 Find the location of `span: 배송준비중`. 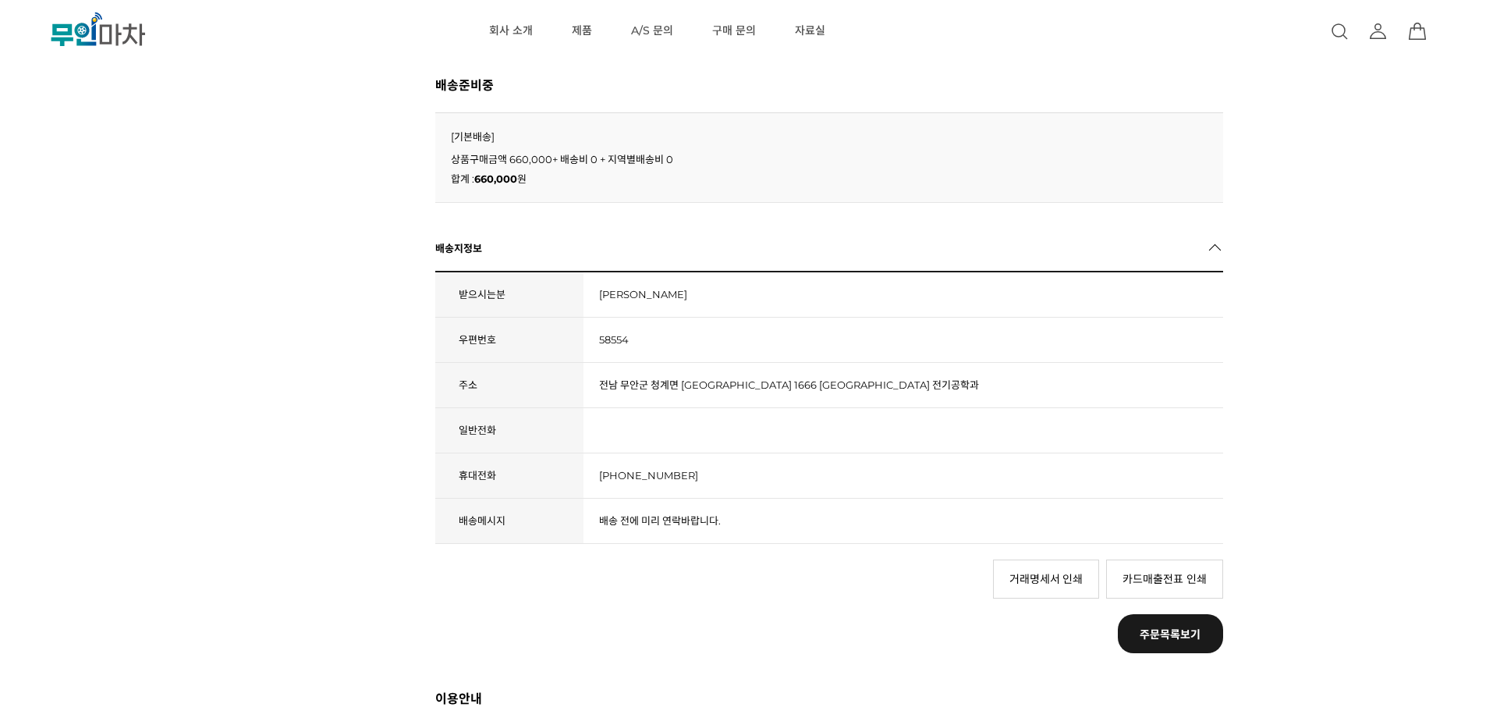

span: 배송준비중 is located at coordinates (464, 86).